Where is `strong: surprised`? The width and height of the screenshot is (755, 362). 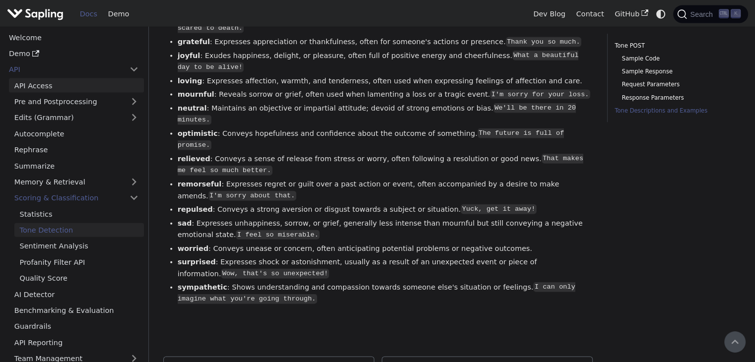 strong: surprised is located at coordinates (197, 262).